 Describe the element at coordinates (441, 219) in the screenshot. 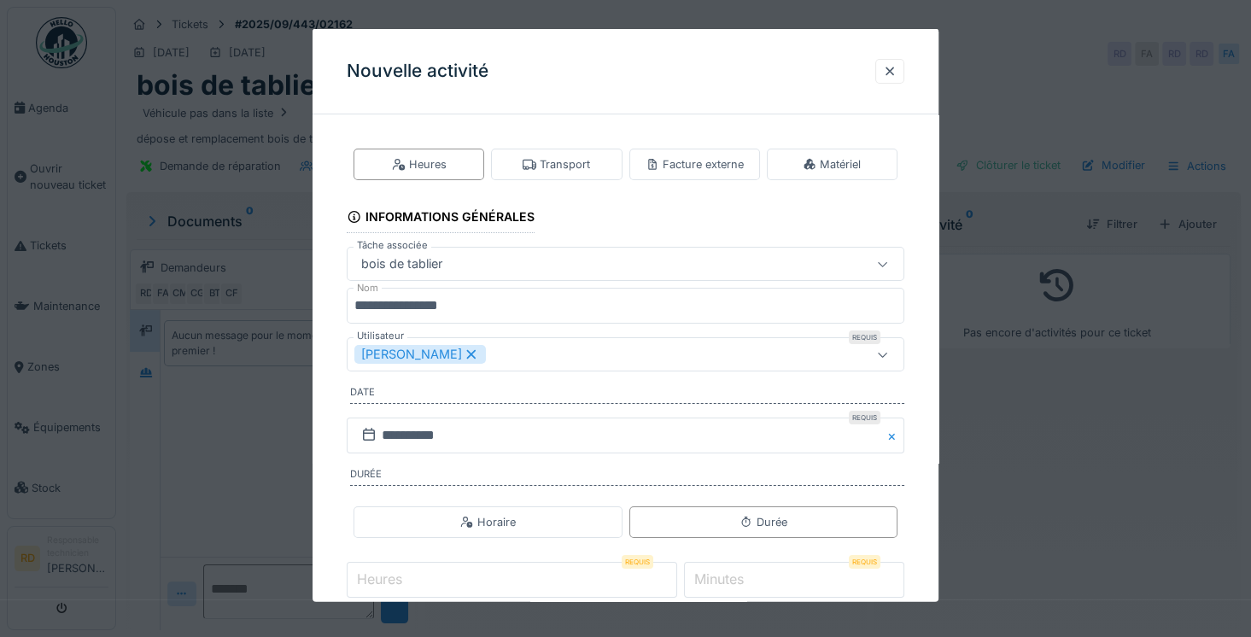

I see `div: Informations générales` at that location.